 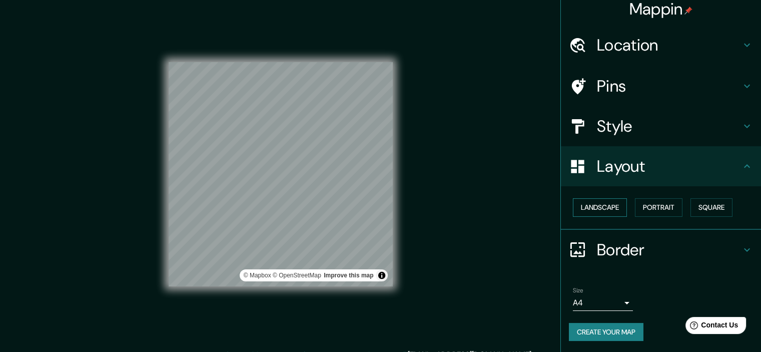 What do you see at coordinates (348, 275) in the screenshot?
I see `a: Map feedback` at bounding box center [348, 275].